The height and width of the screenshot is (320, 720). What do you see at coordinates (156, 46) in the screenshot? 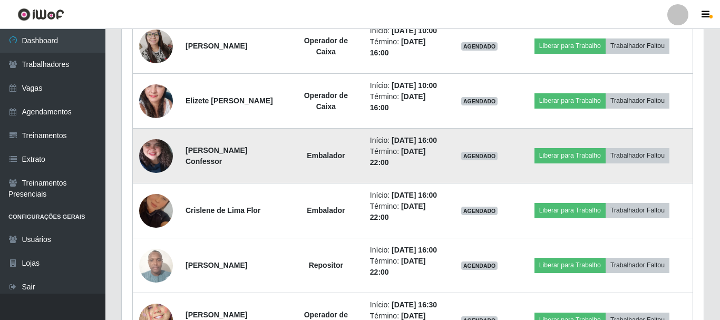
I see `img: 1672061092680.jpeg` at bounding box center [156, 46].